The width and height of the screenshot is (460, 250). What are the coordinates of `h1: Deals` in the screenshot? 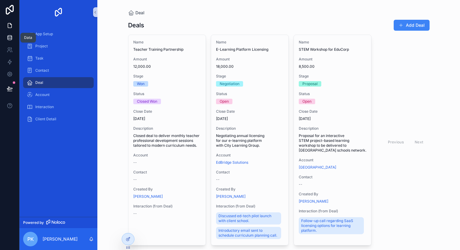 It's located at (136, 25).